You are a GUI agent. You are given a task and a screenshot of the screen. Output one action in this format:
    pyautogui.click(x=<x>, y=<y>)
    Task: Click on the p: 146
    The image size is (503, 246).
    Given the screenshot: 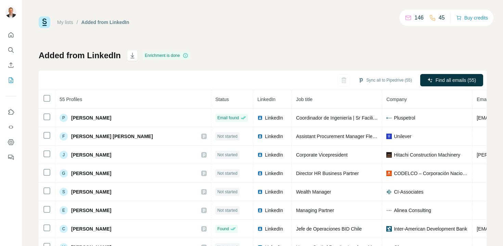 What is the action you would take?
    pyautogui.click(x=419, y=18)
    